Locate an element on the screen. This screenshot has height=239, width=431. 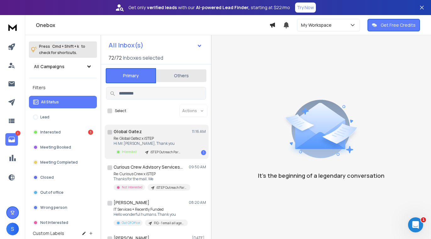
p: All Status is located at coordinates (50, 102).